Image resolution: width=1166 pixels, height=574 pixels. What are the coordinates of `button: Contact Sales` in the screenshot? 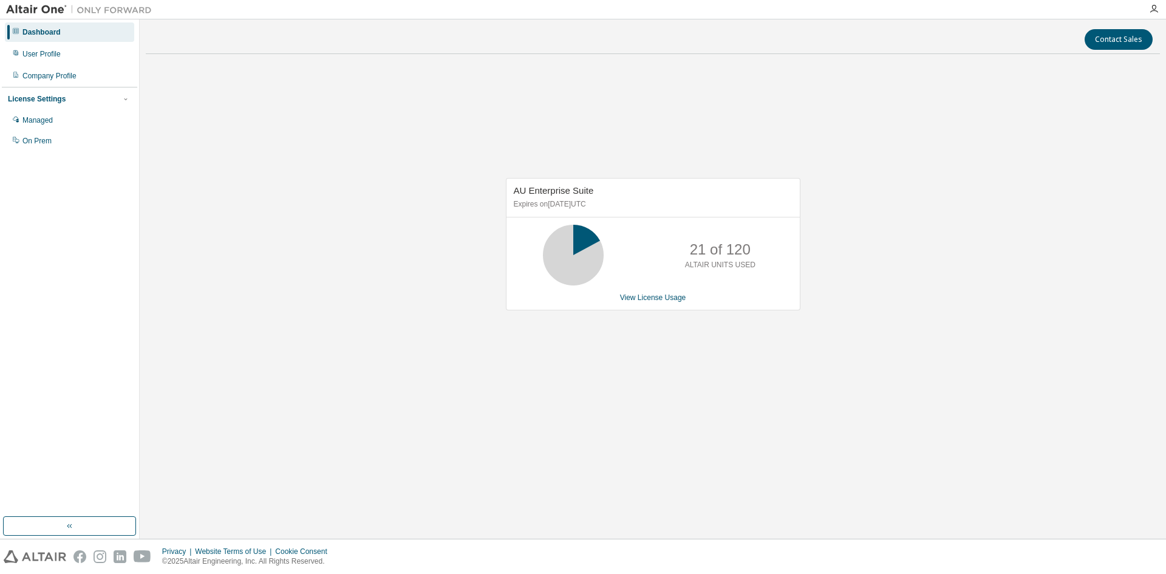 It's located at (1118, 39).